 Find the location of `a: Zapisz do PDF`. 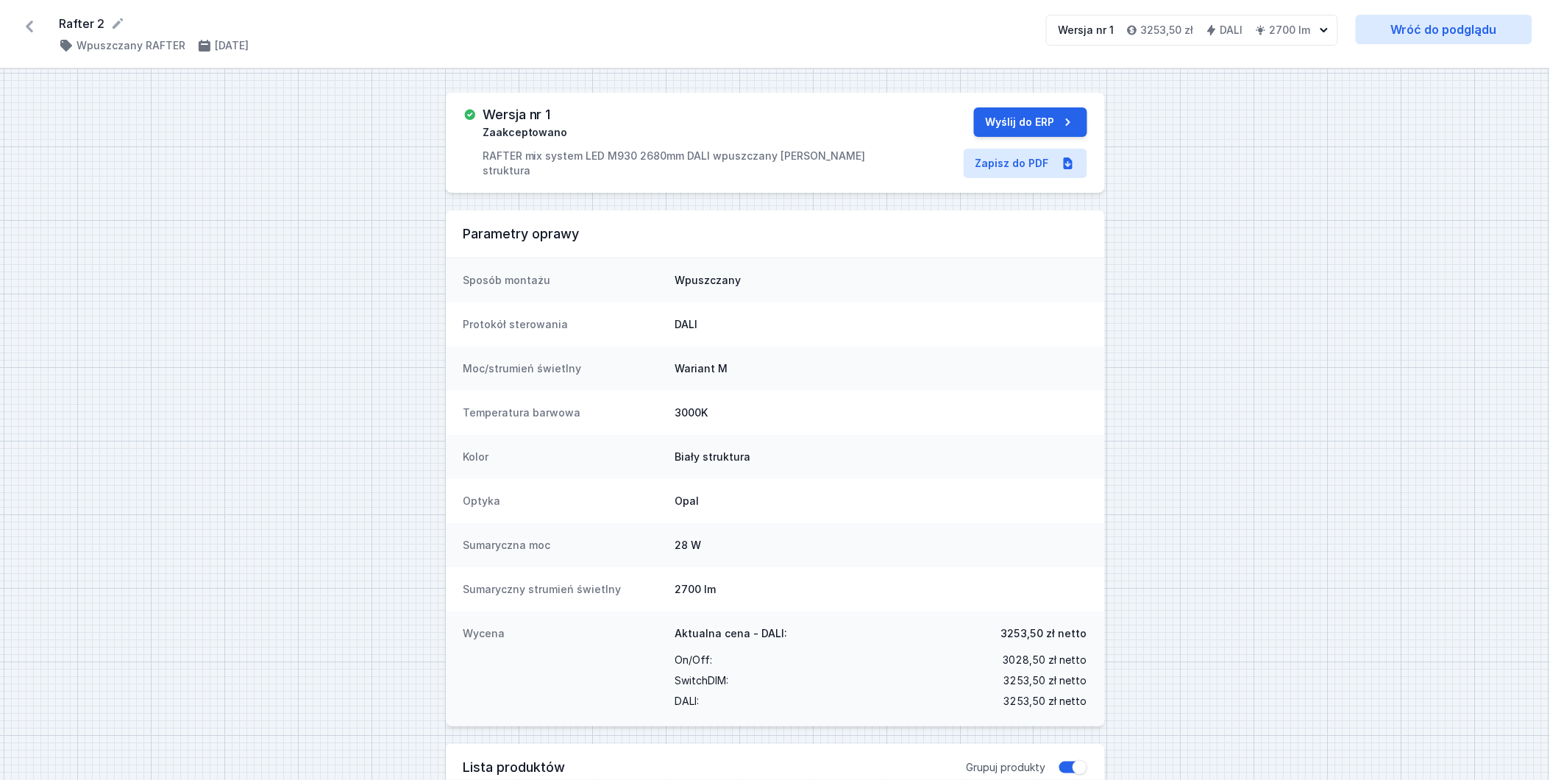

a: Zapisz do PDF is located at coordinates (1025, 163).